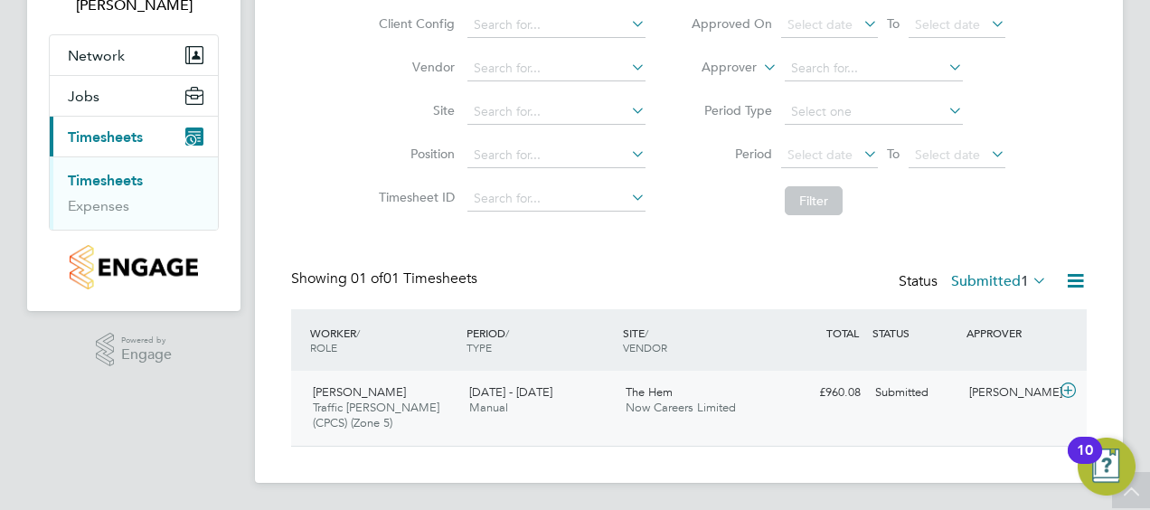 The image size is (1150, 510). Describe the element at coordinates (383, 340) in the screenshot. I see `div: WORKER` at that location.